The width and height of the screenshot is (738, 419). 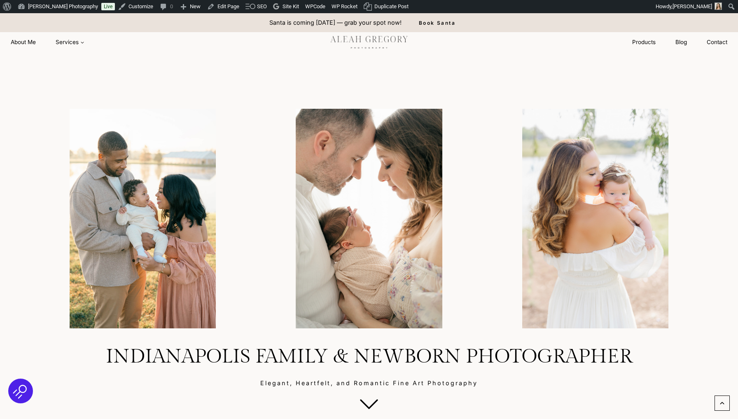 I want to click on img: mom holding baby on shoulder looking back at the camera outdoors in Carmel, Indiana, so click(x=595, y=218).